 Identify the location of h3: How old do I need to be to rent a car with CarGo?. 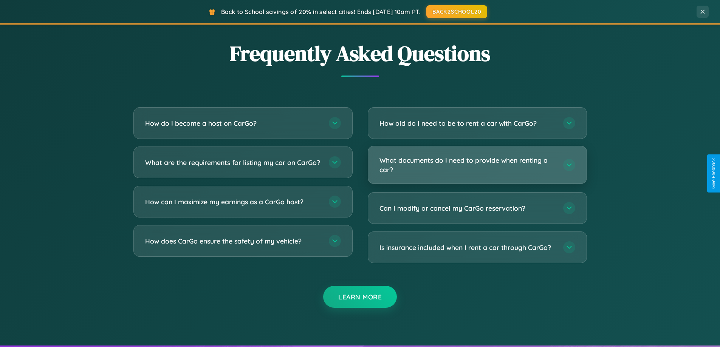
(467, 123).